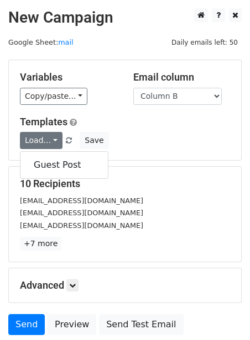  I want to click on a: Send Test Email, so click(141, 325).